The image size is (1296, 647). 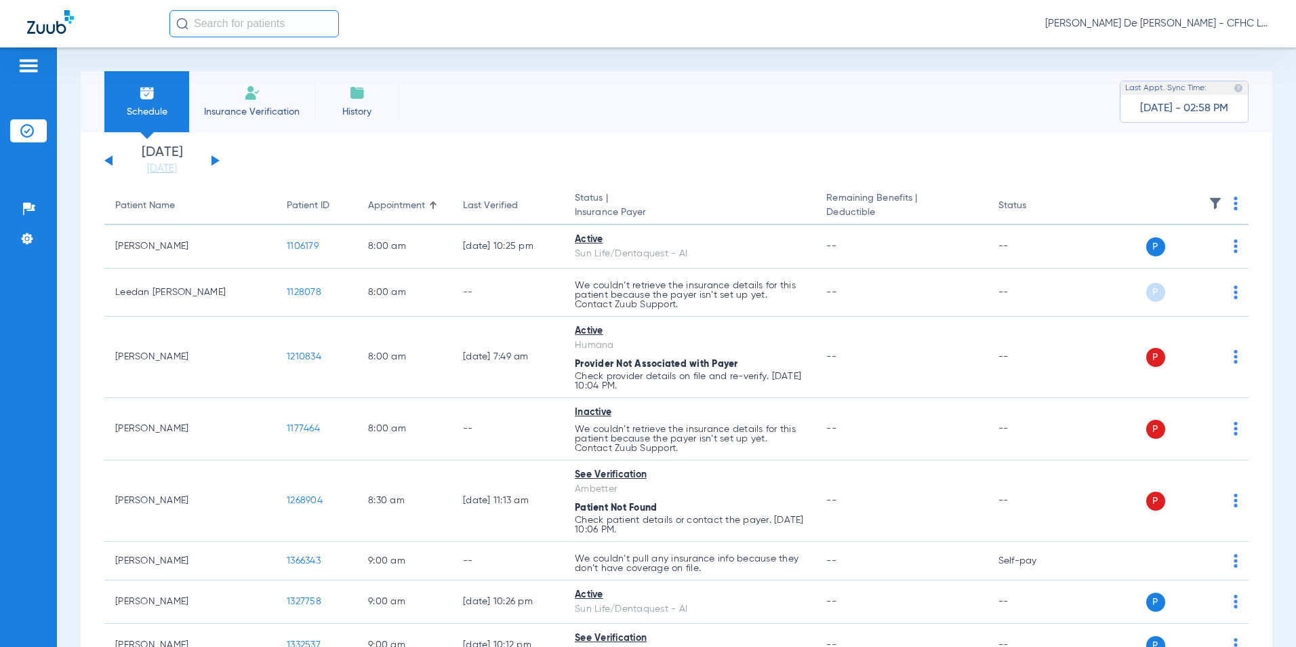 What do you see at coordinates (302, 246) in the screenshot?
I see `span: 1106179` at bounding box center [302, 246].